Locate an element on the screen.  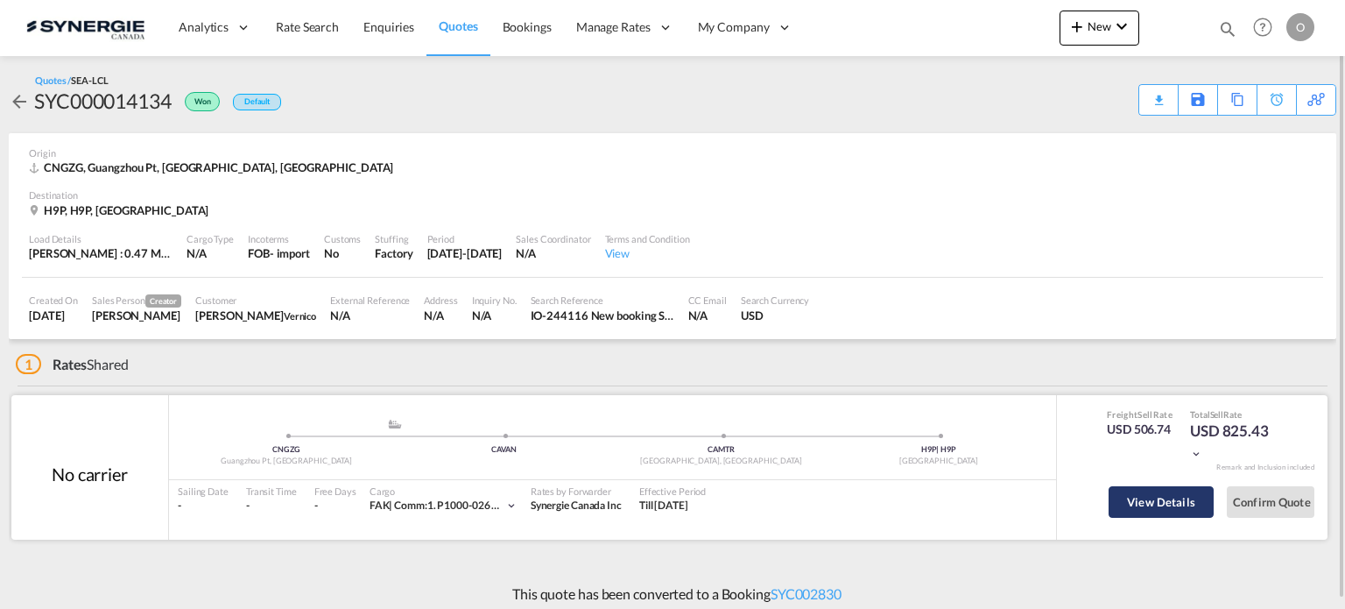
div: Luc Lacroix is located at coordinates (256, 315).